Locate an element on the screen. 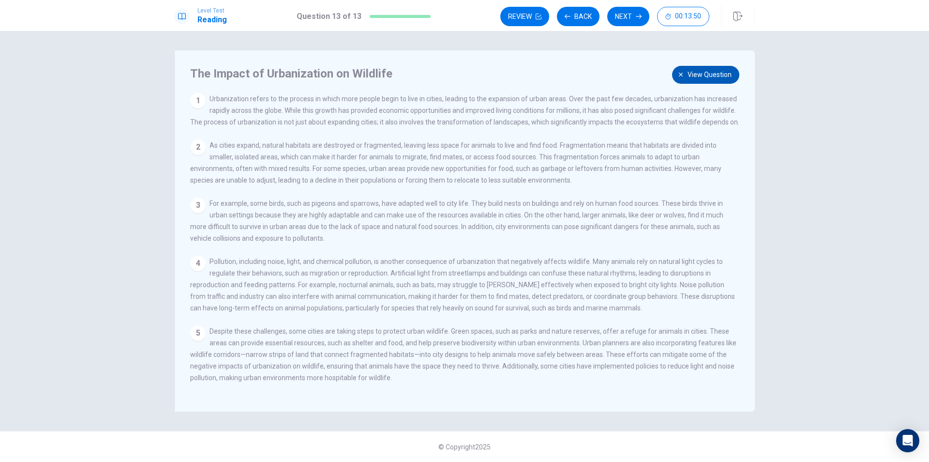  button: 00:13:50 is located at coordinates (683, 16).